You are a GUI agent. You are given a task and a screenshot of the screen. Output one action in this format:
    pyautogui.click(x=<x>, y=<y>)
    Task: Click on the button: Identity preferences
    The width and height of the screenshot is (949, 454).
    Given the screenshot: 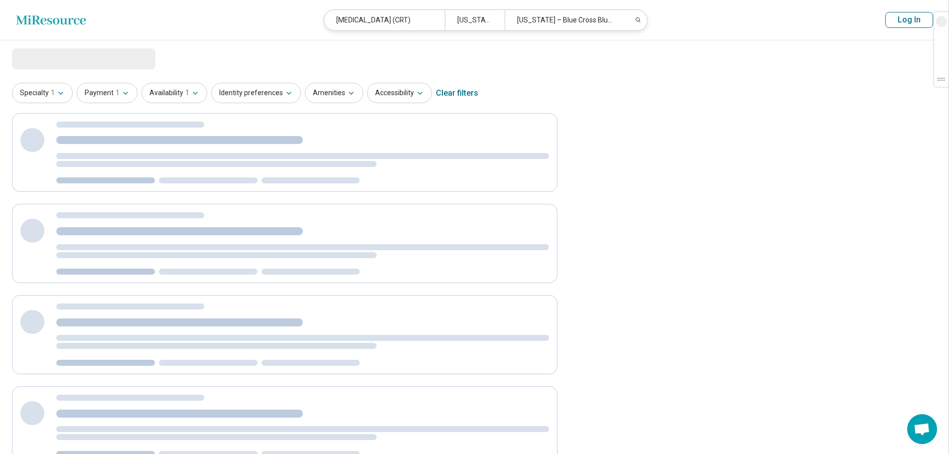 What is the action you would take?
    pyautogui.click(x=256, y=93)
    